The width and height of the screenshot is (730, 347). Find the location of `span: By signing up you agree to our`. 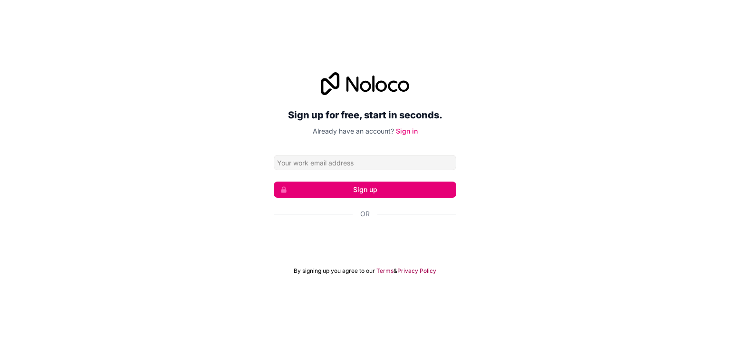

span: By signing up you agree to our is located at coordinates (334, 271).